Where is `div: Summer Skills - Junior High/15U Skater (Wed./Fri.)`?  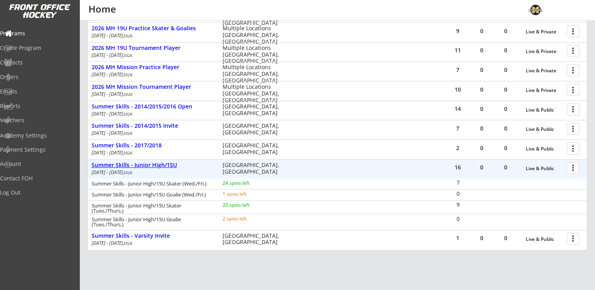 div: Summer Skills - Junior High/15U Skater (Wed./Fri.) is located at coordinates (152, 184).